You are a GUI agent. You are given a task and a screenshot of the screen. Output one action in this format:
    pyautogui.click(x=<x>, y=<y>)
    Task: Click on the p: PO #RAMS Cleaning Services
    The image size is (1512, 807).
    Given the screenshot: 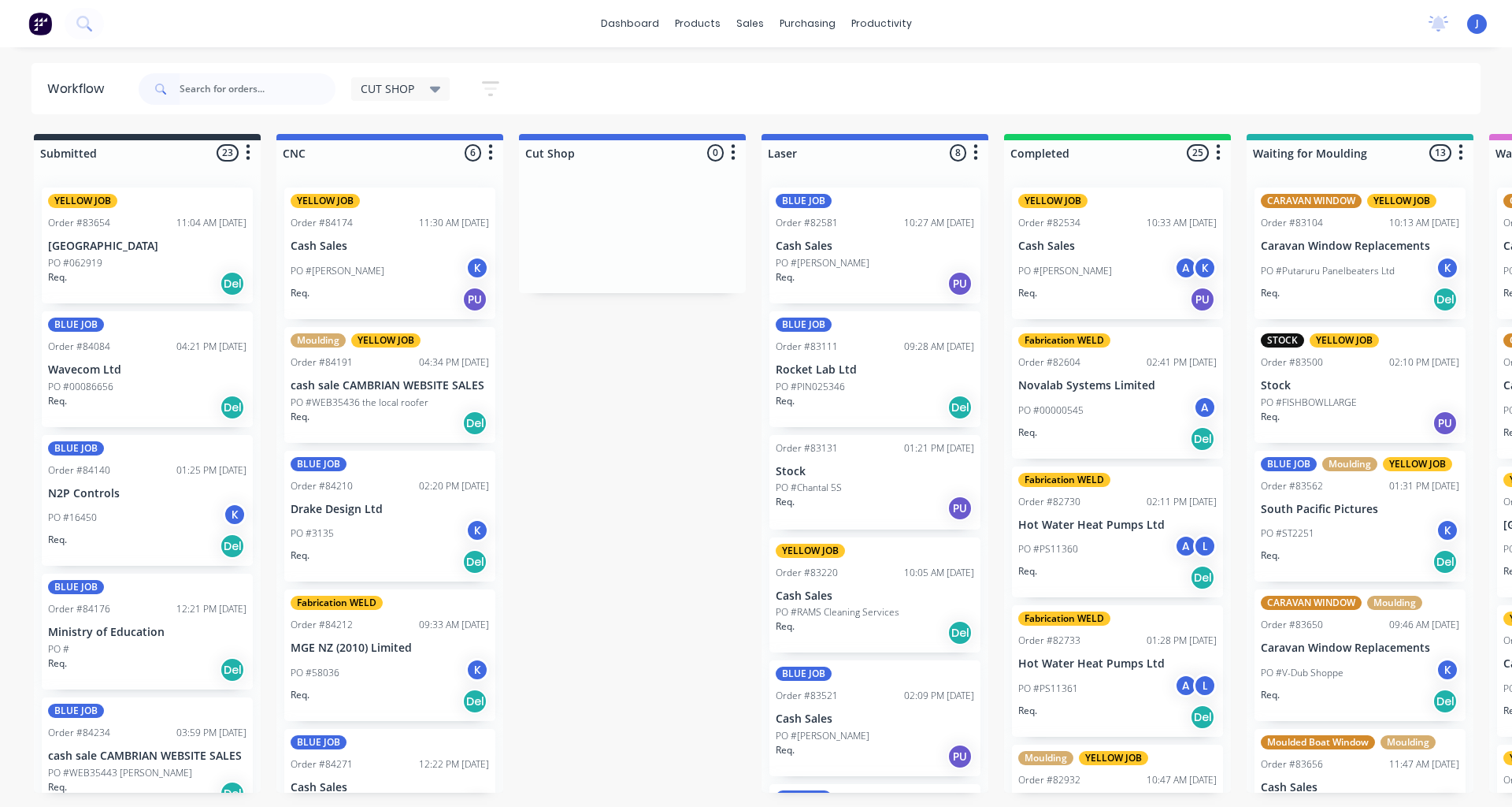 What is the action you would take?
    pyautogui.click(x=837, y=612)
    